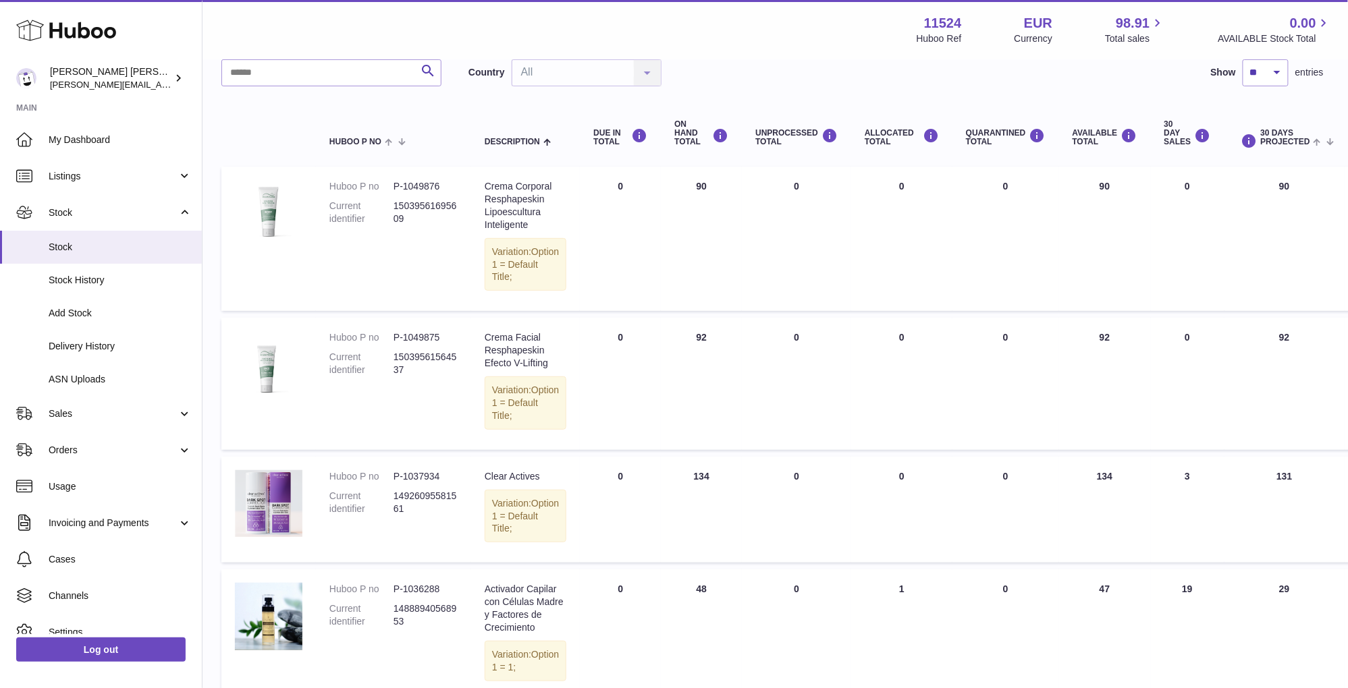  I want to click on div: 30 DAY SALES, so click(1187, 134).